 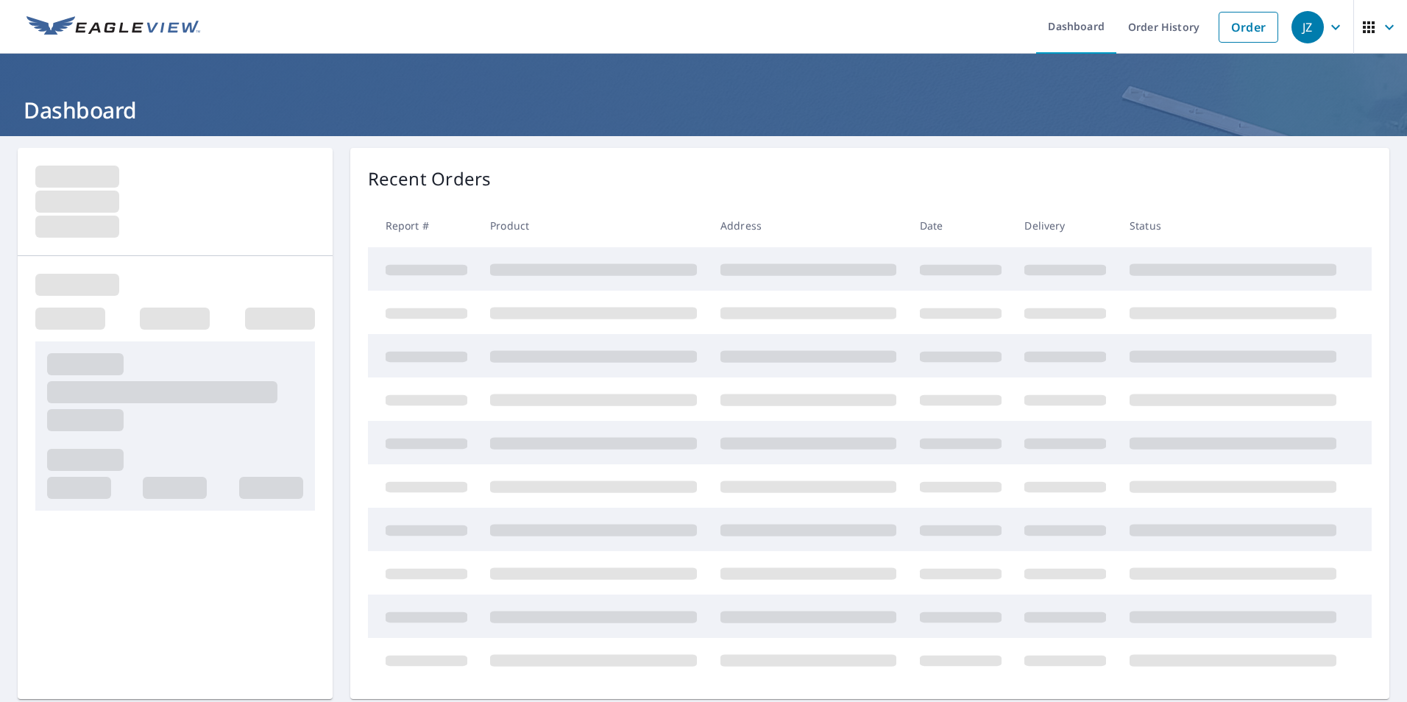 I want to click on th: Date, so click(x=960, y=225).